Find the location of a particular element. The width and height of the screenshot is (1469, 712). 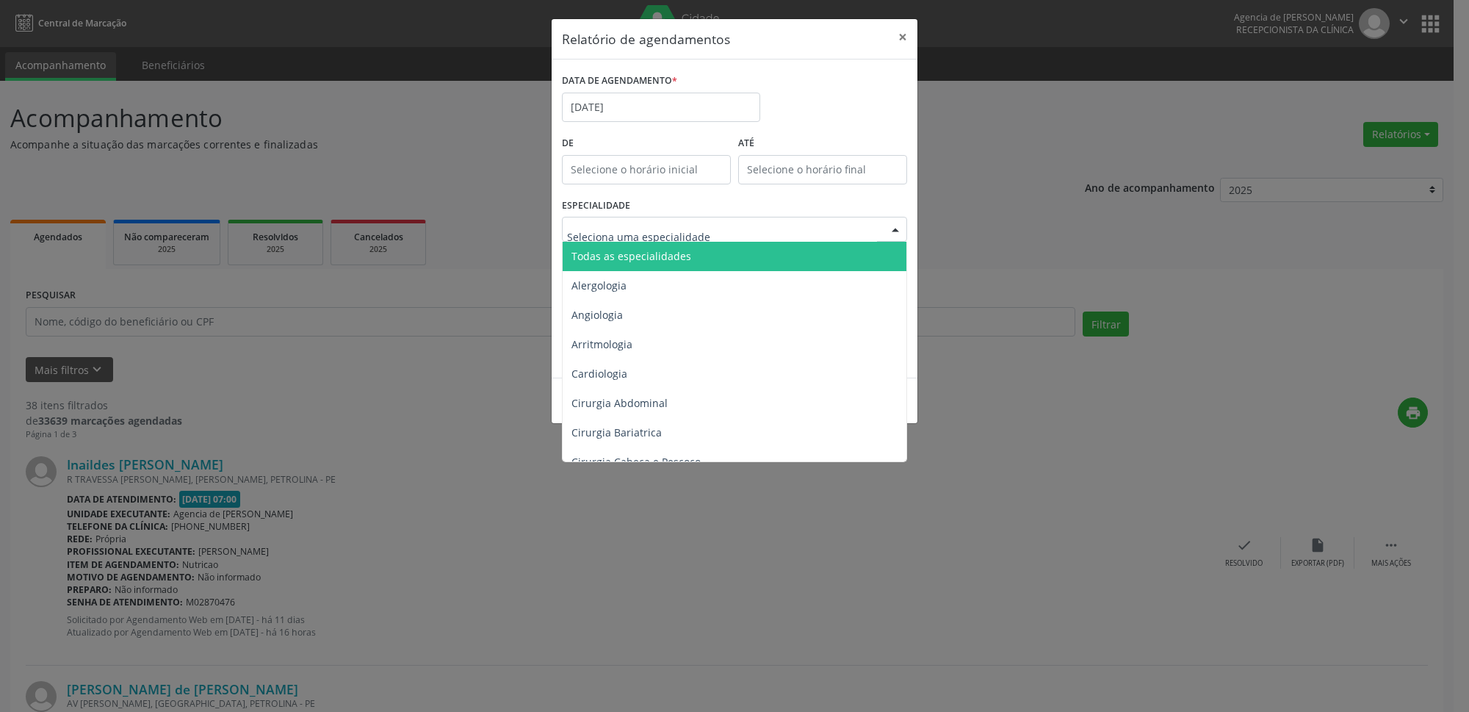

label: De is located at coordinates (646, 143).